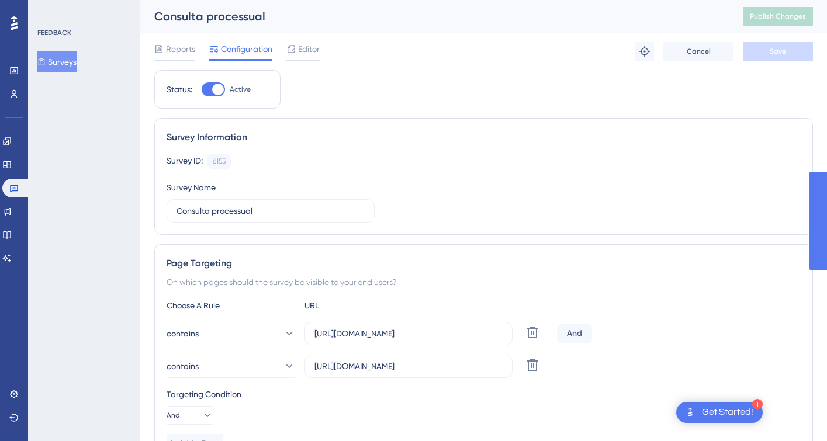 This screenshot has height=441, width=827. I want to click on div: FEEDBACK, so click(54, 33).